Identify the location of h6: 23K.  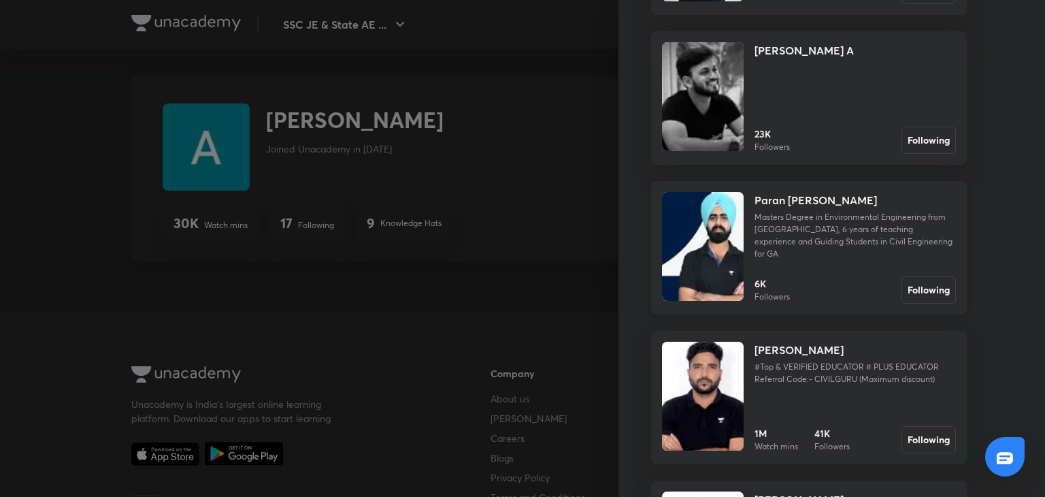
(773, 133).